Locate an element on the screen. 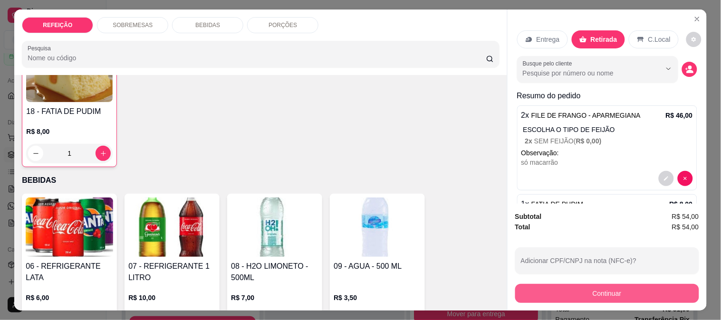 This screenshot has width=721, height=320. p: 2 x is located at coordinates (581, 116).